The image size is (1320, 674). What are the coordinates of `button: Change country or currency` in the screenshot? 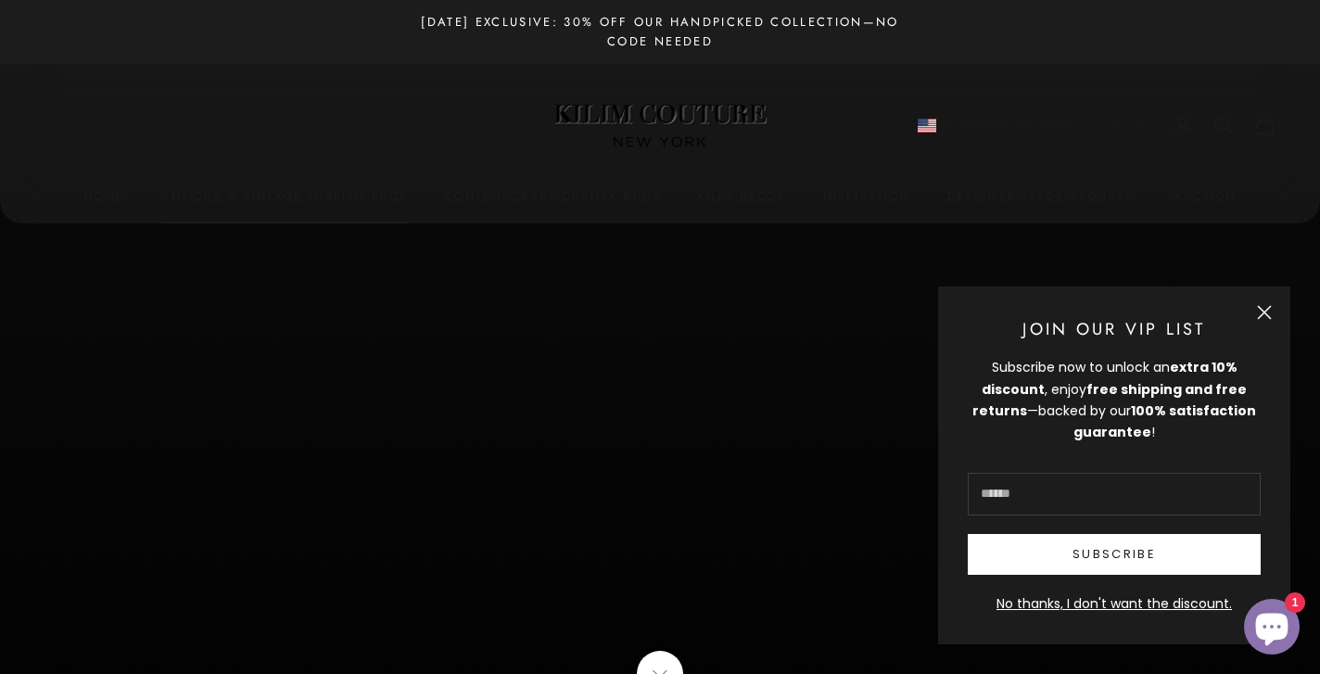 It's located at (1031, 125).